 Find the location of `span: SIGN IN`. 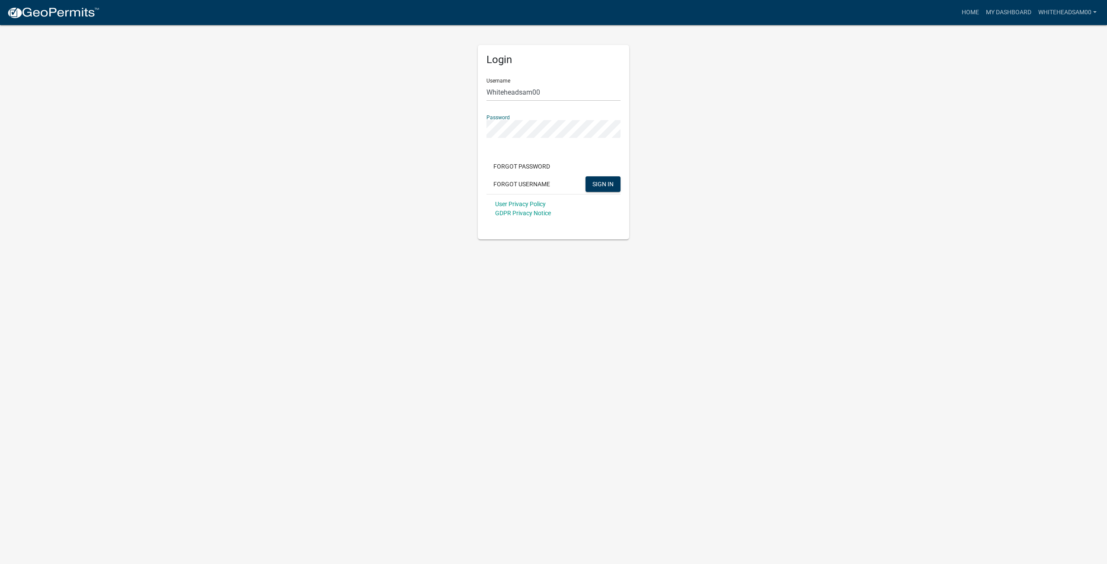

span: SIGN IN is located at coordinates (603, 184).